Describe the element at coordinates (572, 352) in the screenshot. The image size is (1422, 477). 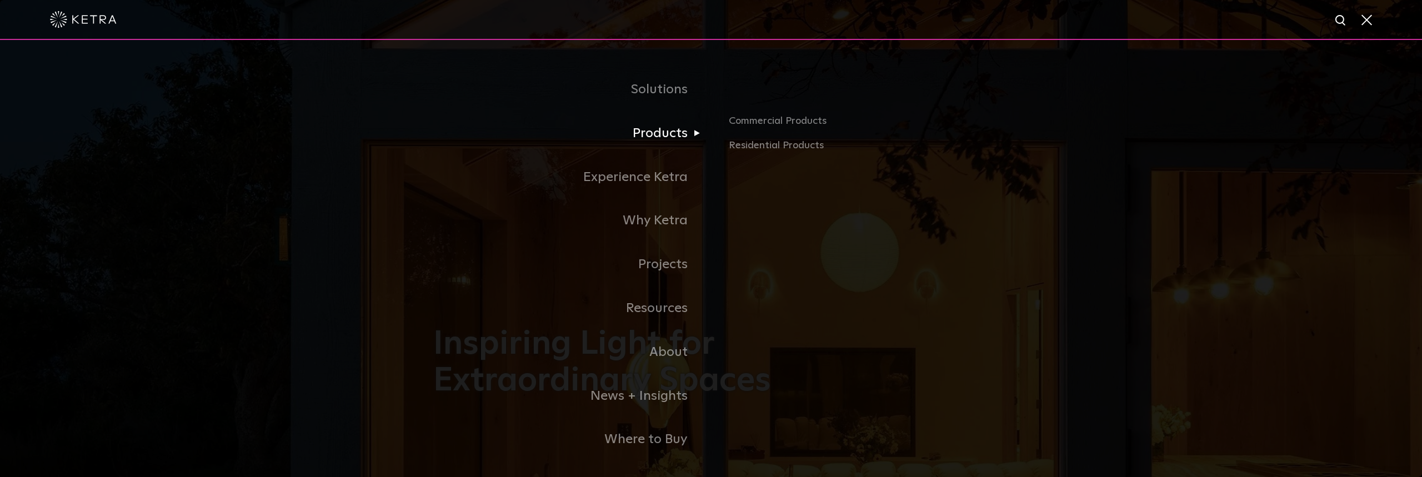
I see `a: About` at that location.